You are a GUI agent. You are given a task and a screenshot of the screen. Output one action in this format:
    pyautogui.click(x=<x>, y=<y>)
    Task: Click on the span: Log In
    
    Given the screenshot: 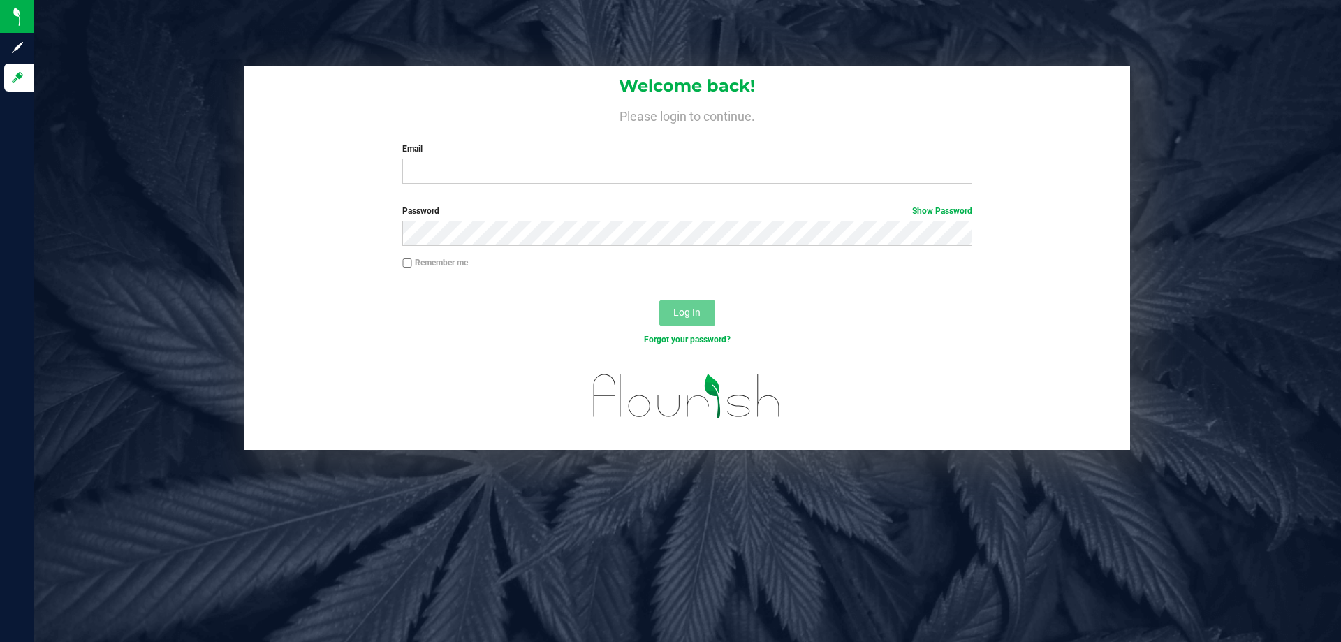 What is the action you would take?
    pyautogui.click(x=687, y=312)
    